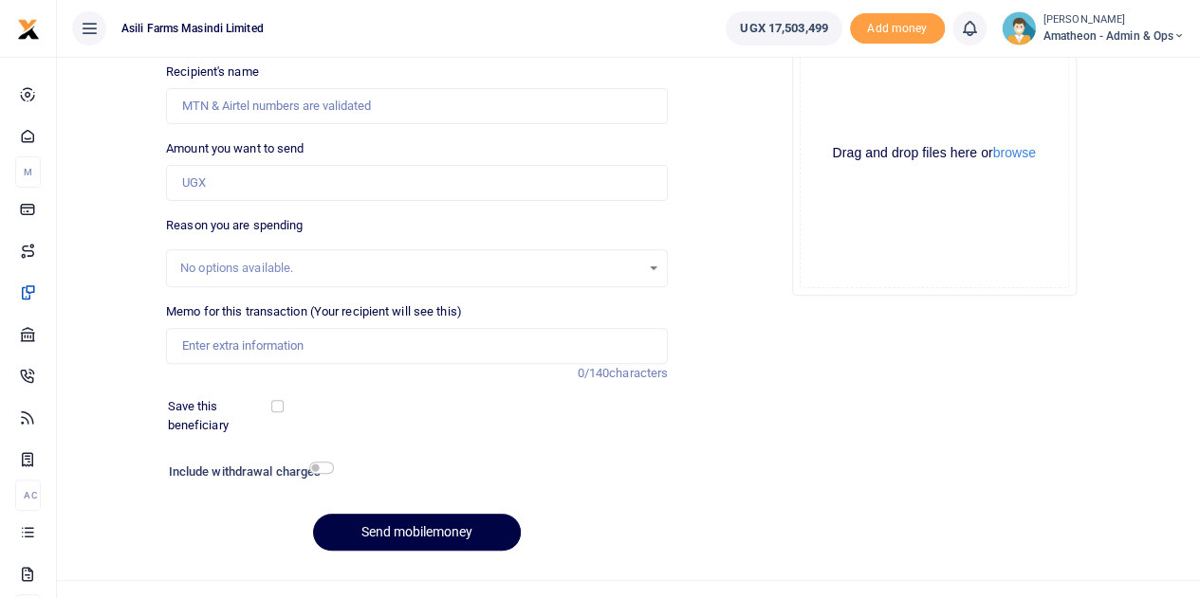 The image size is (1200, 598). I want to click on label: Amount you want to send, so click(234, 149).